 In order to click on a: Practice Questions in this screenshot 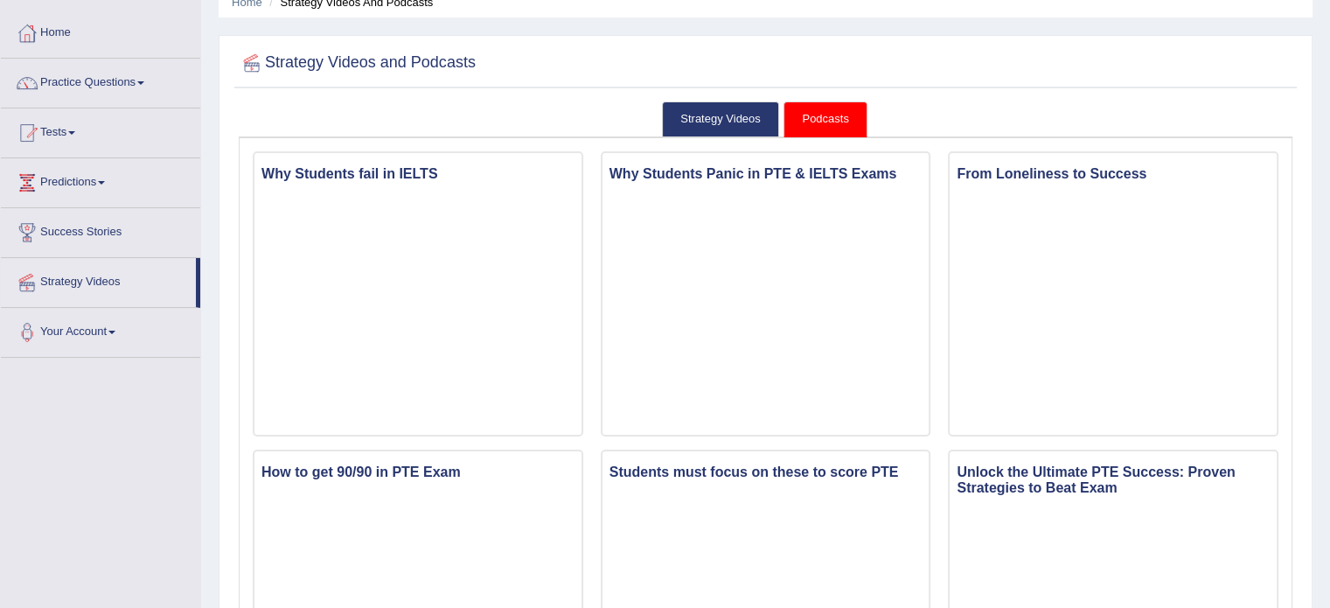, I will do `click(101, 80)`.